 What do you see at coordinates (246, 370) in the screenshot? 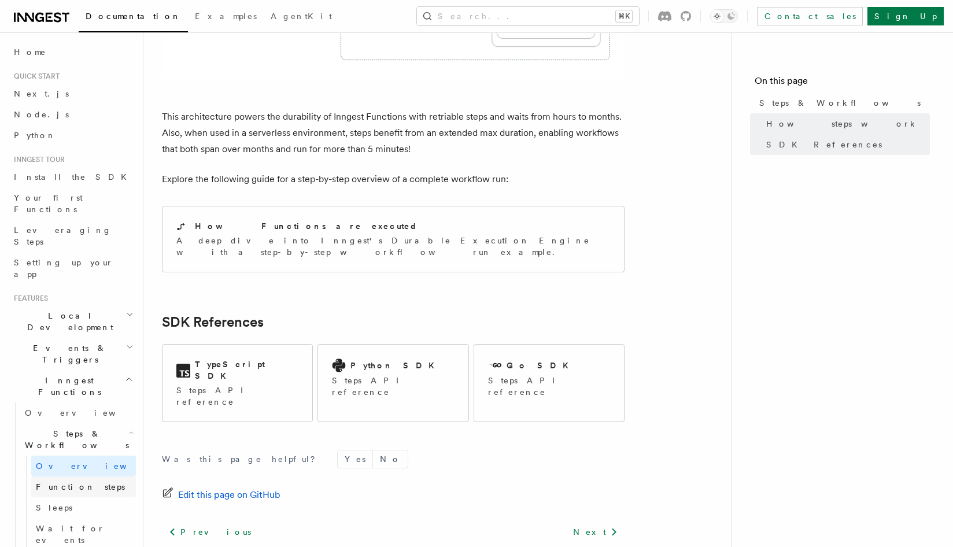
I see `h2: TypeScript SDK` at bounding box center [246, 370].